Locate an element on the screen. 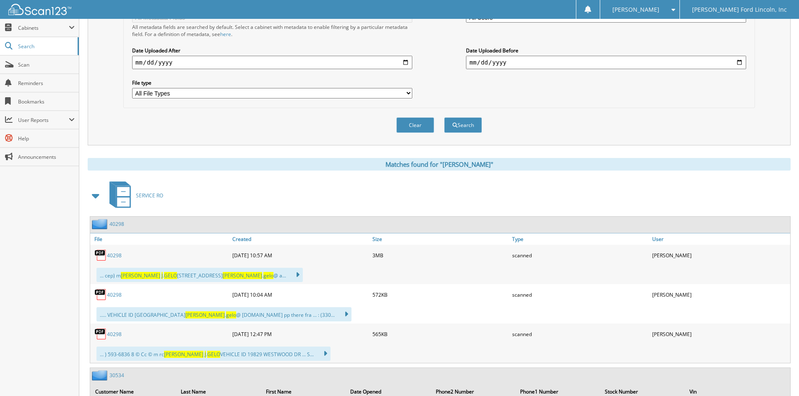 The height and width of the screenshot is (396, 799). span: Bookmarks is located at coordinates (46, 101).